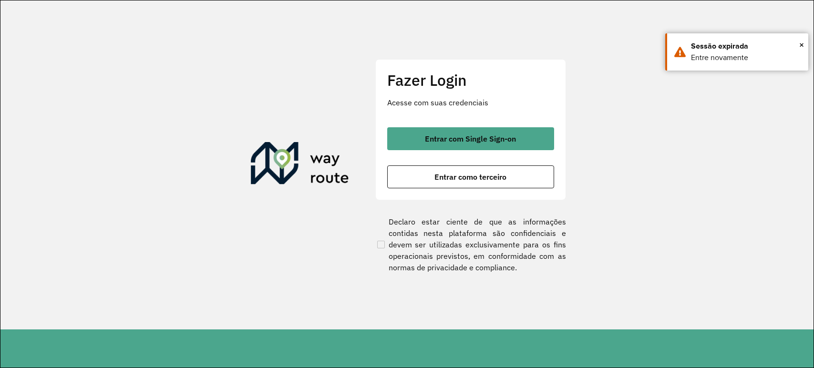  I want to click on label: Declaro estar ciente de que as informações contidas nesta plataforma são confidenciais e devem se..., so click(470, 244).